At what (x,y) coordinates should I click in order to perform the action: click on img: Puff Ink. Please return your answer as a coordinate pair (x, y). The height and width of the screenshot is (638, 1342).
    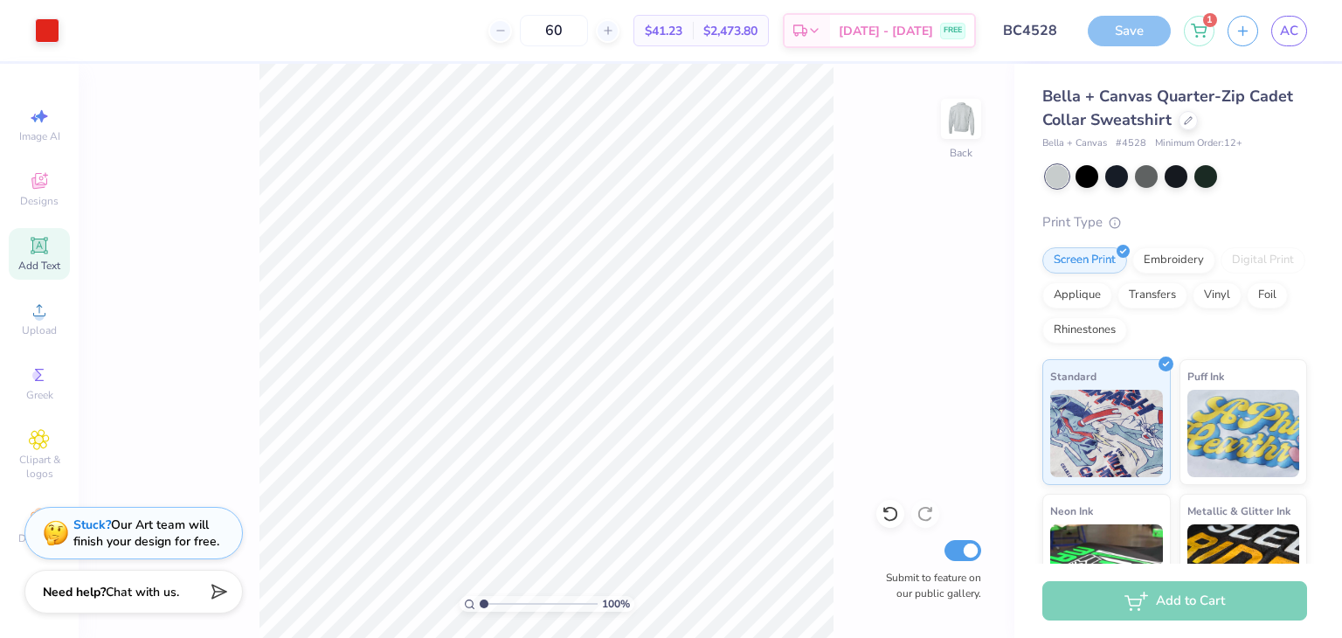
    Looking at the image, I should click on (1244, 433).